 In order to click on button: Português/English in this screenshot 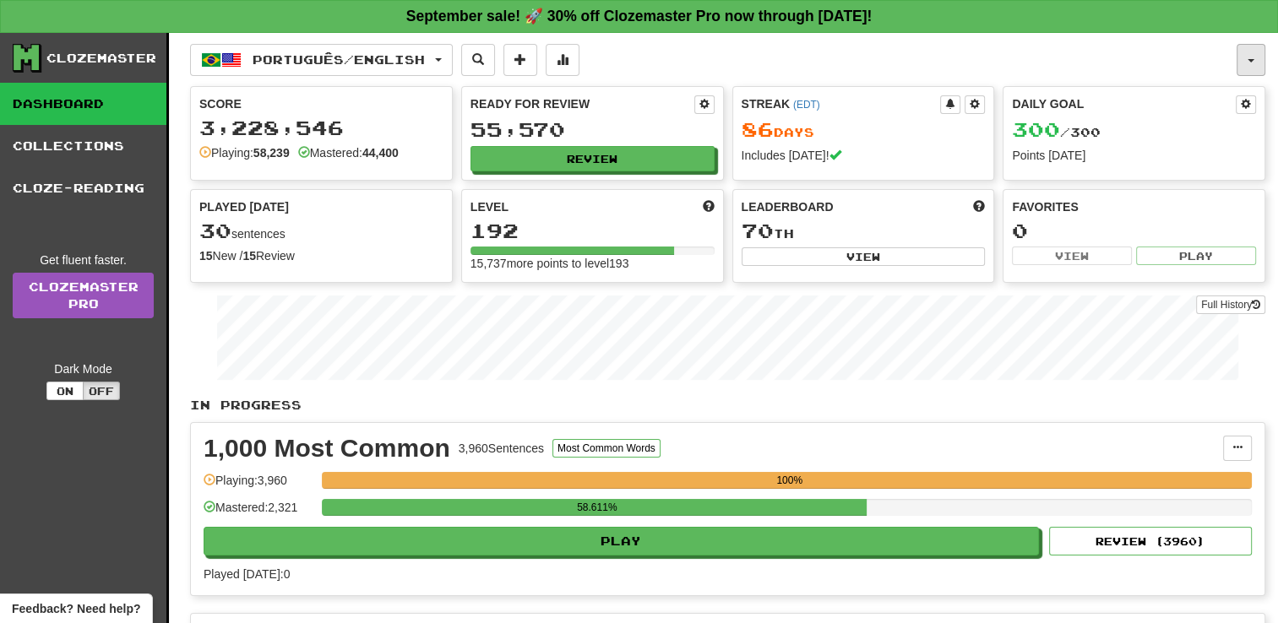, I will do `click(321, 60)`.